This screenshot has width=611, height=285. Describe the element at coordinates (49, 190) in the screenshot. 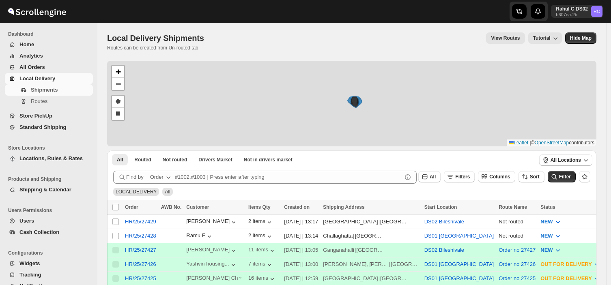

I see `button: Shipping & Calendar` at that location.